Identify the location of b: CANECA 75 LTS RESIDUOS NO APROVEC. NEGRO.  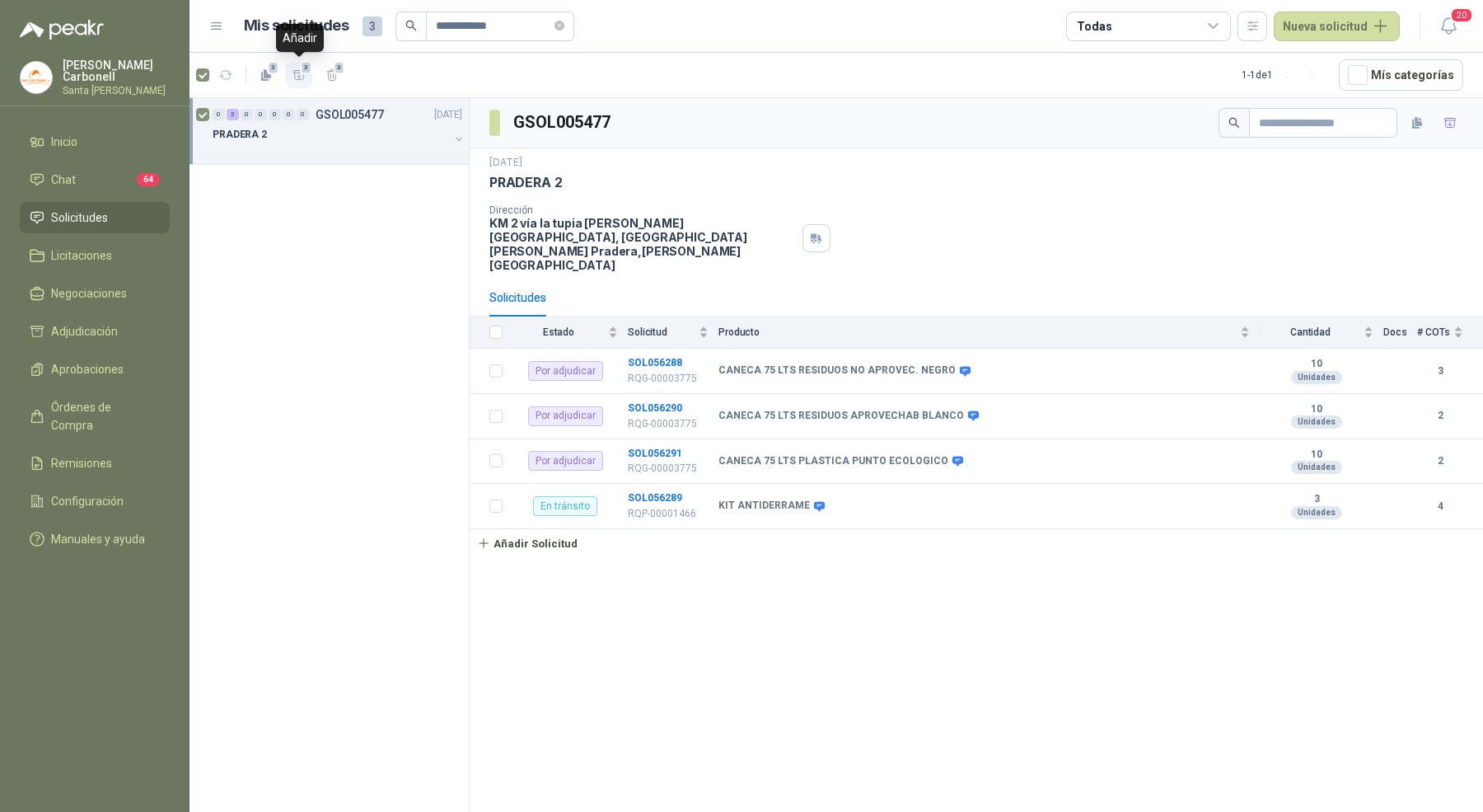
(837, 371).